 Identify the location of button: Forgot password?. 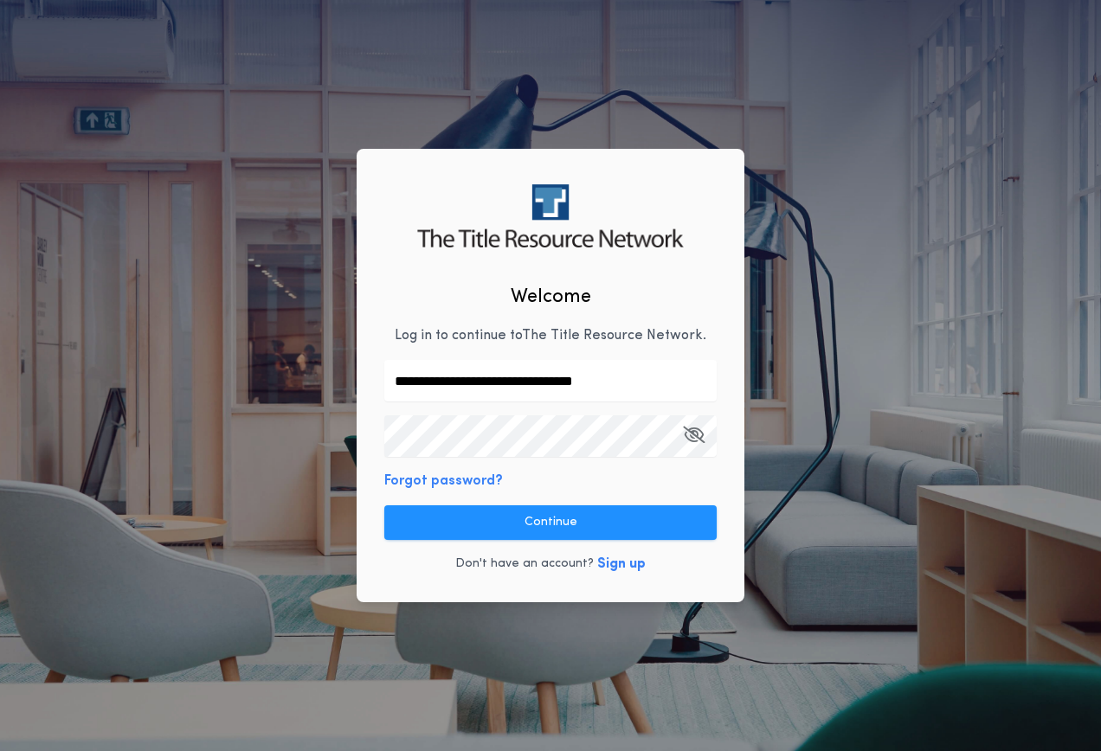
(443, 481).